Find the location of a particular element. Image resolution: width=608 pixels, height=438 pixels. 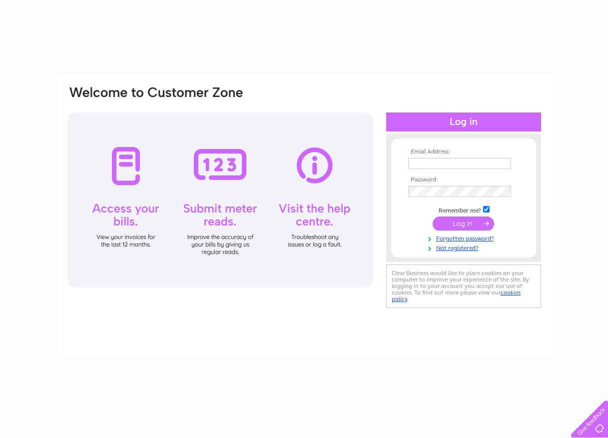

th: Email Address: is located at coordinates (464, 152).